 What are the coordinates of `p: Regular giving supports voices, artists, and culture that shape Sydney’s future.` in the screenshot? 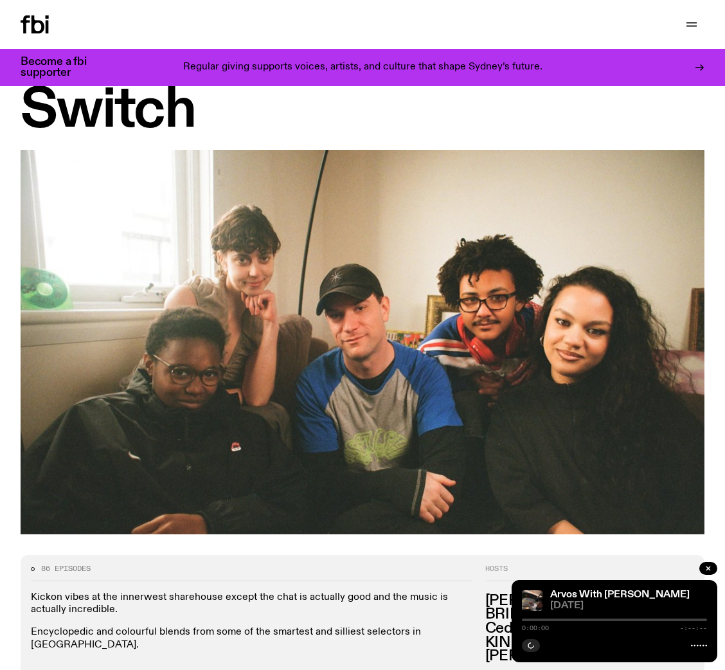 It's located at (363, 68).